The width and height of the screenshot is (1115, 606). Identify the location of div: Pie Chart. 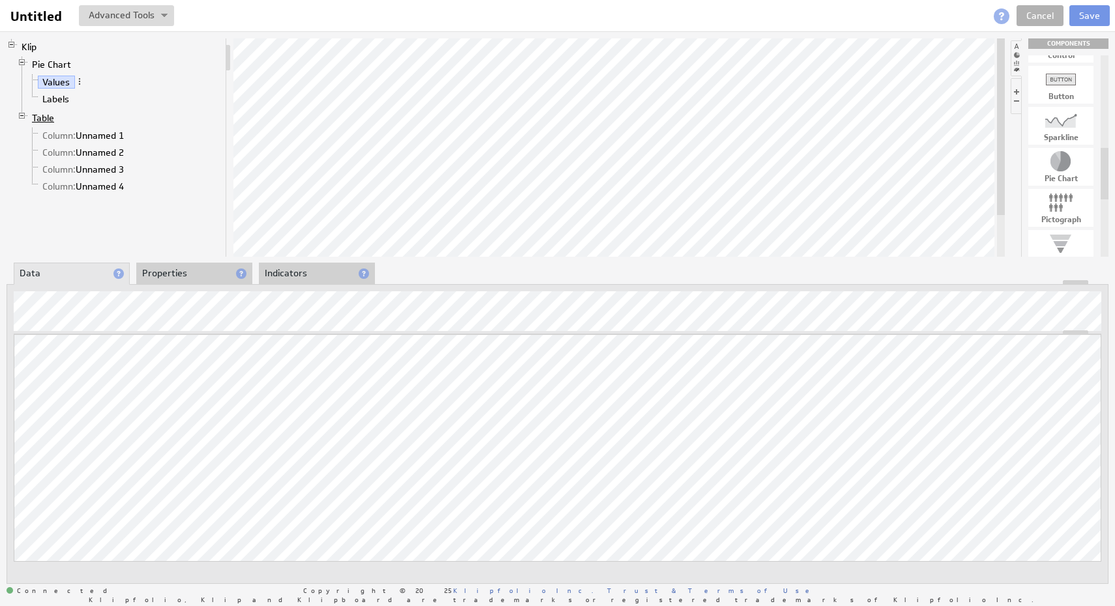
(1060, 179).